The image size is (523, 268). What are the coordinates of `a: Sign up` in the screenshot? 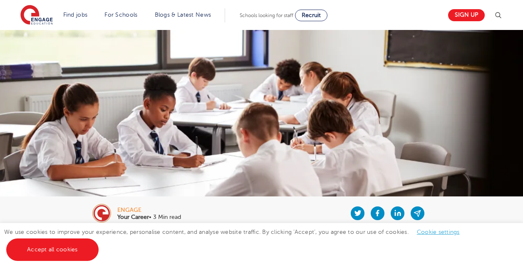 It's located at (466, 15).